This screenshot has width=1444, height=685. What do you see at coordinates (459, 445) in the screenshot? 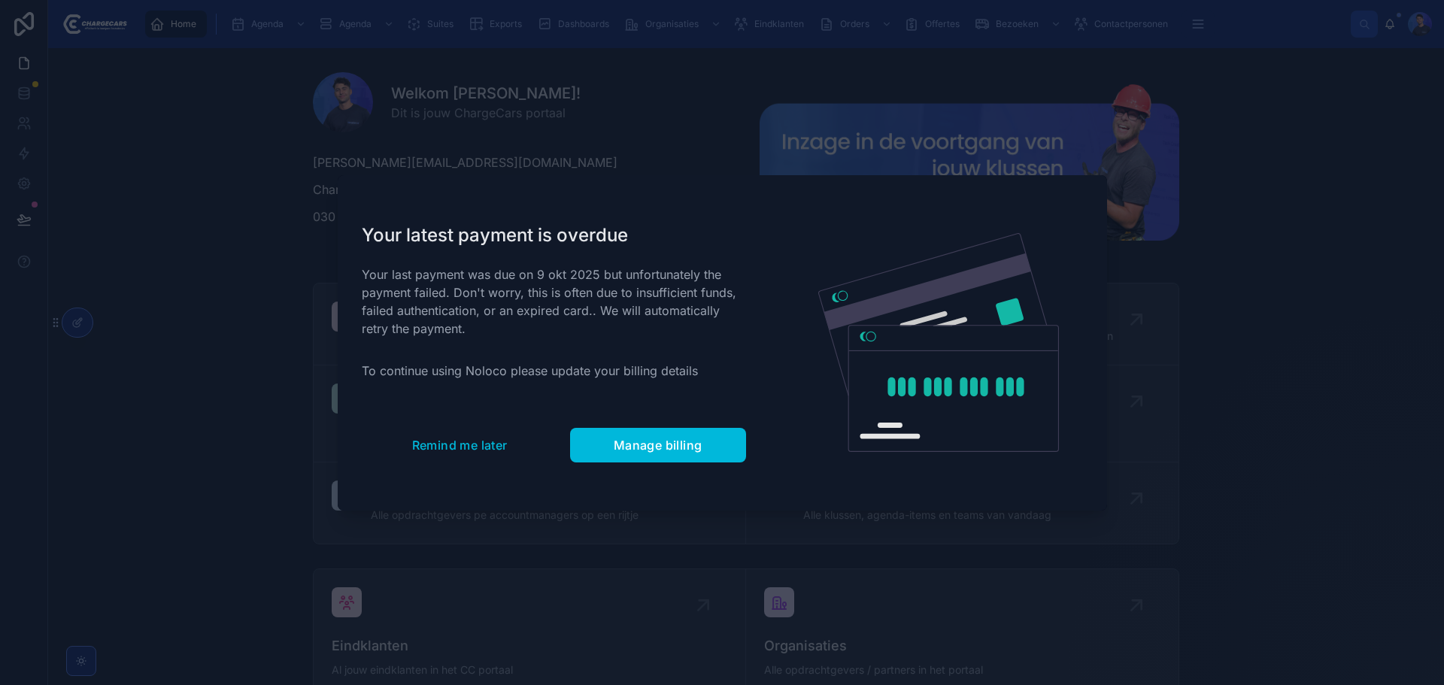
I see `span: Remind me later` at bounding box center [459, 445].